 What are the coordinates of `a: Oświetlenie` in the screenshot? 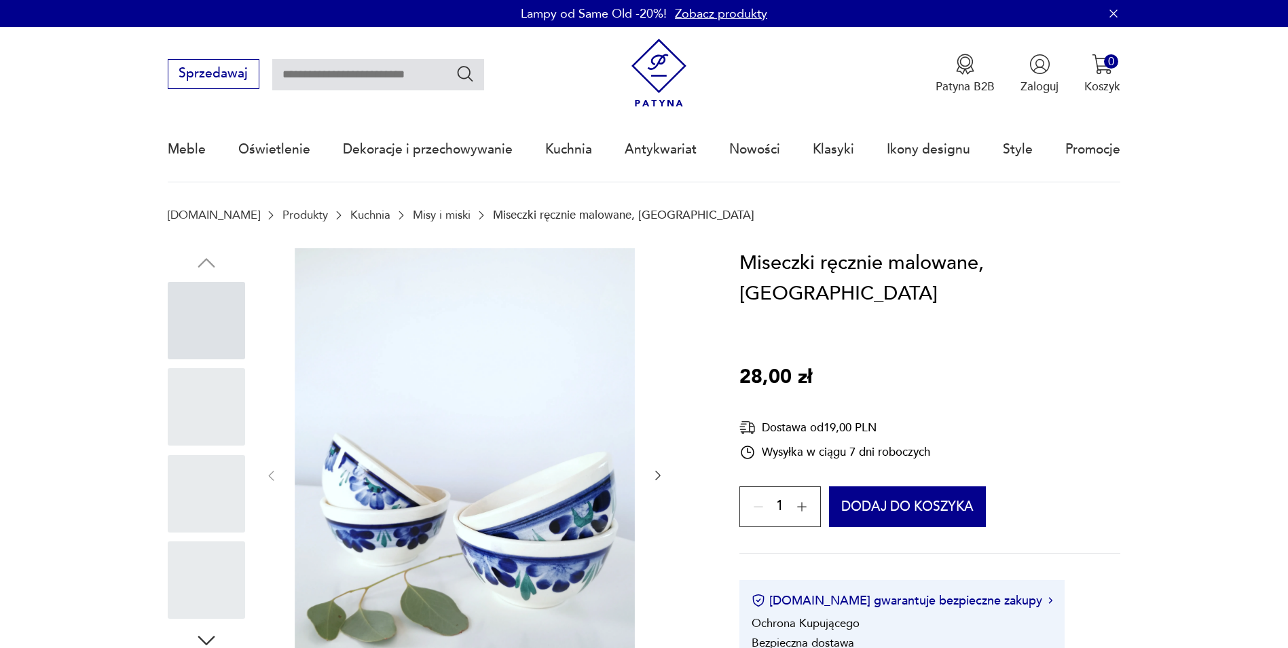 It's located at (274, 149).